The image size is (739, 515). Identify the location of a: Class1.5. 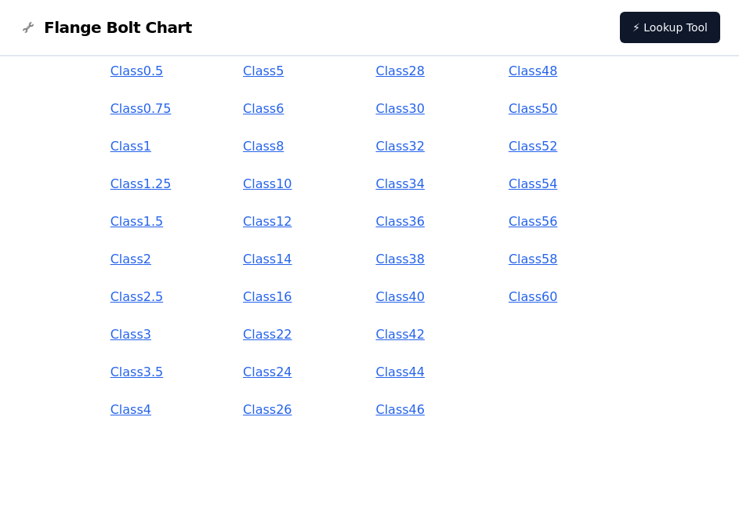
(137, 221).